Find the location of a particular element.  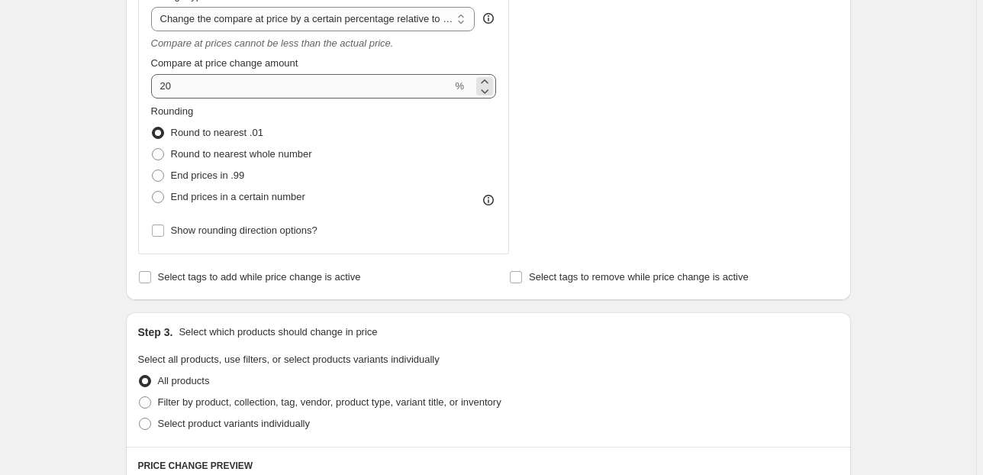

span: Select tags to remove while price change is active is located at coordinates (639, 276).